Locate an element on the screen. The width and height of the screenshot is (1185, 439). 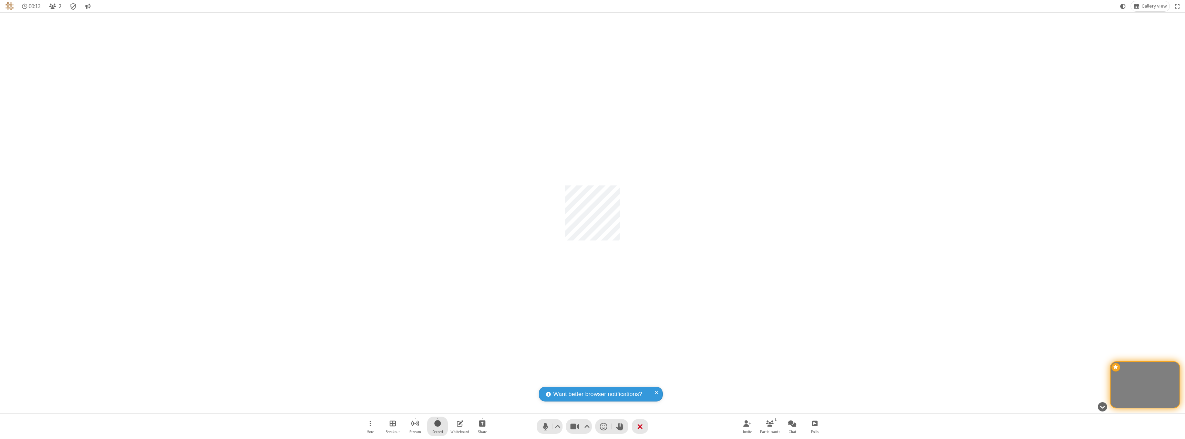
button: Mute (⌘+Shift+A) is located at coordinates (549, 427).